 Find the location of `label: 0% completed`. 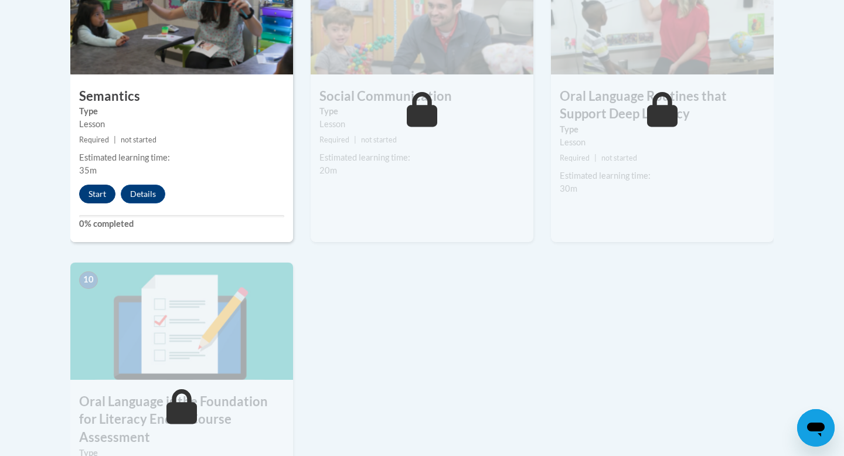

label: 0% completed is located at coordinates (182, 224).